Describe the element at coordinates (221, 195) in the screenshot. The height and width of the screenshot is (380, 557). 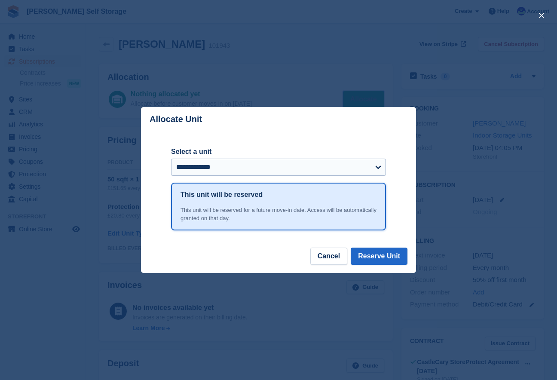
I see `h1: This unit will be reserved` at that location.